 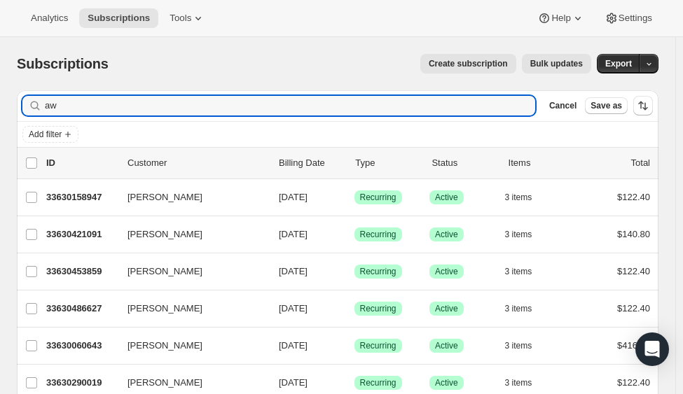 I want to click on span: $140.80, so click(x=633, y=234).